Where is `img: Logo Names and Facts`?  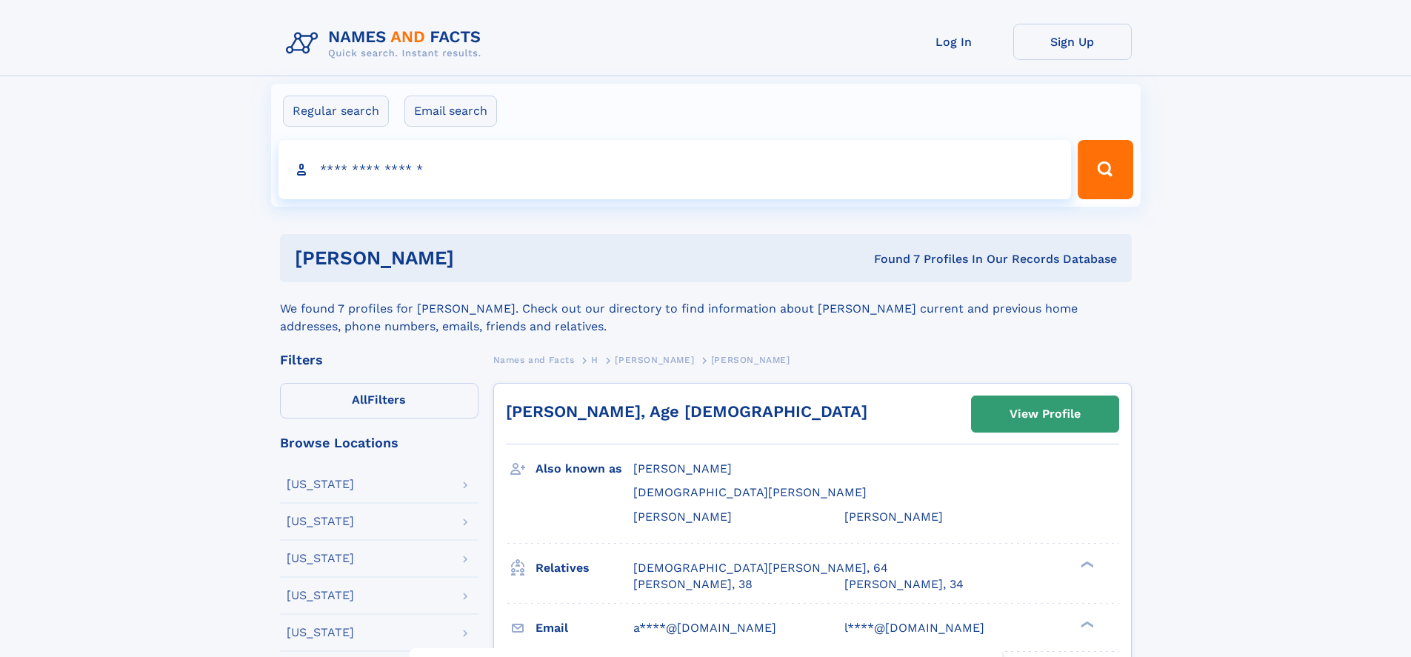 img: Logo Names and Facts is located at coordinates (387, 44).